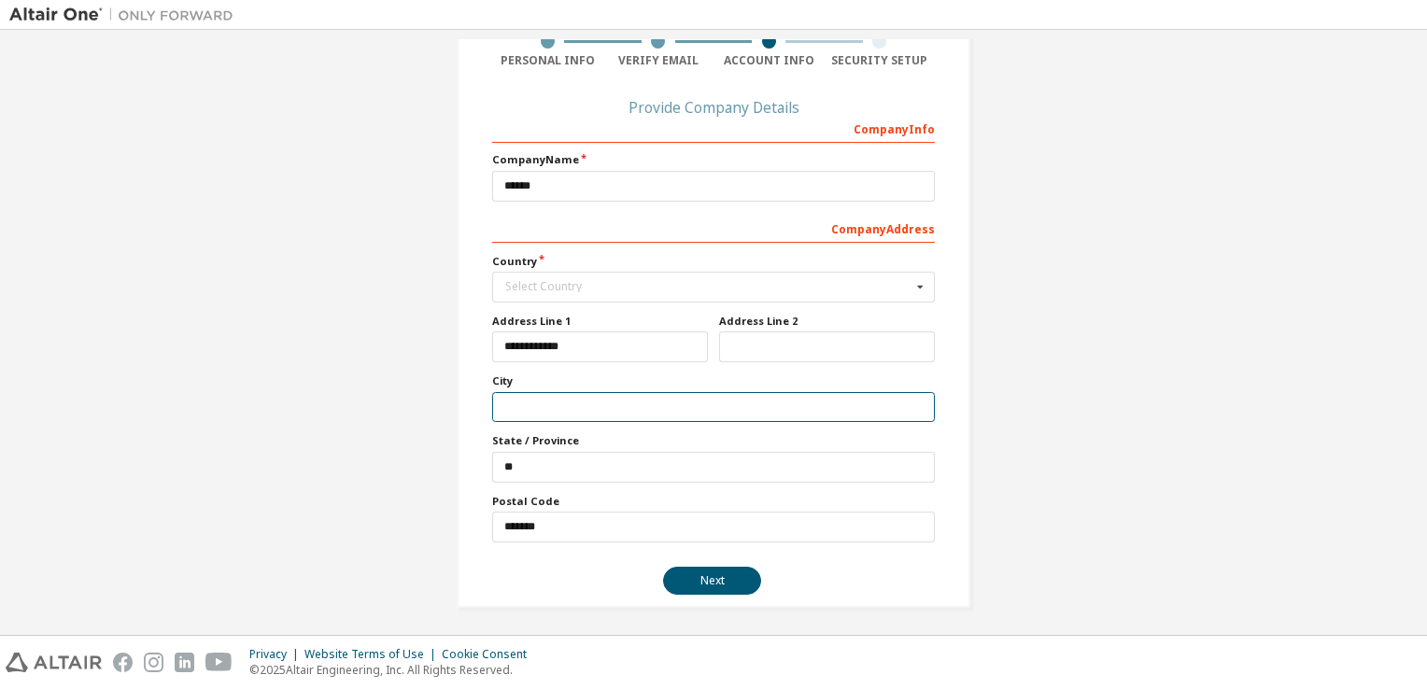 This screenshot has height=689, width=1427. Describe the element at coordinates (218, 662) in the screenshot. I see `img: youtube.svg` at that location.